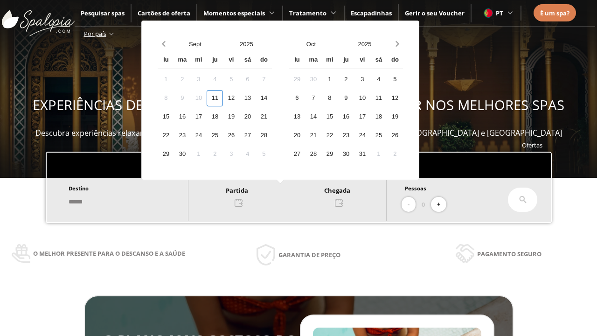  Describe the element at coordinates (38, 19) in the screenshot. I see `img: ImgLogoSpalopia.BvClDcEz.svg` at that location.